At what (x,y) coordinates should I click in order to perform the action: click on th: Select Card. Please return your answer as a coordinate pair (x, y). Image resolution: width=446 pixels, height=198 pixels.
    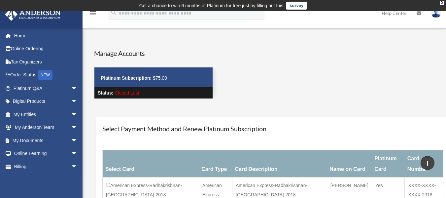
    Looking at the image, I should click on (151, 163).